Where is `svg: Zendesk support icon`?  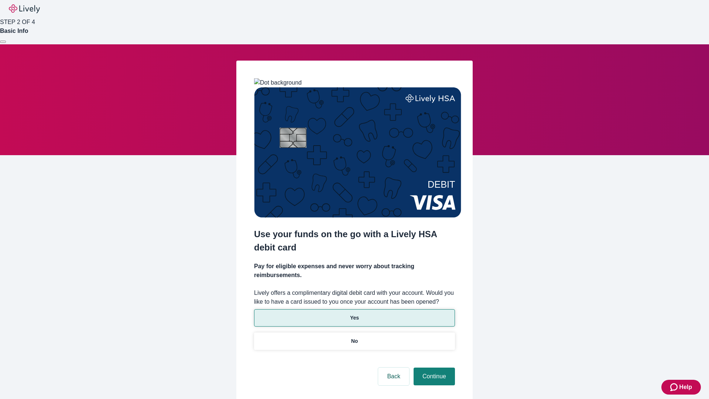
svg: Zendesk support icon is located at coordinates (675, 387).